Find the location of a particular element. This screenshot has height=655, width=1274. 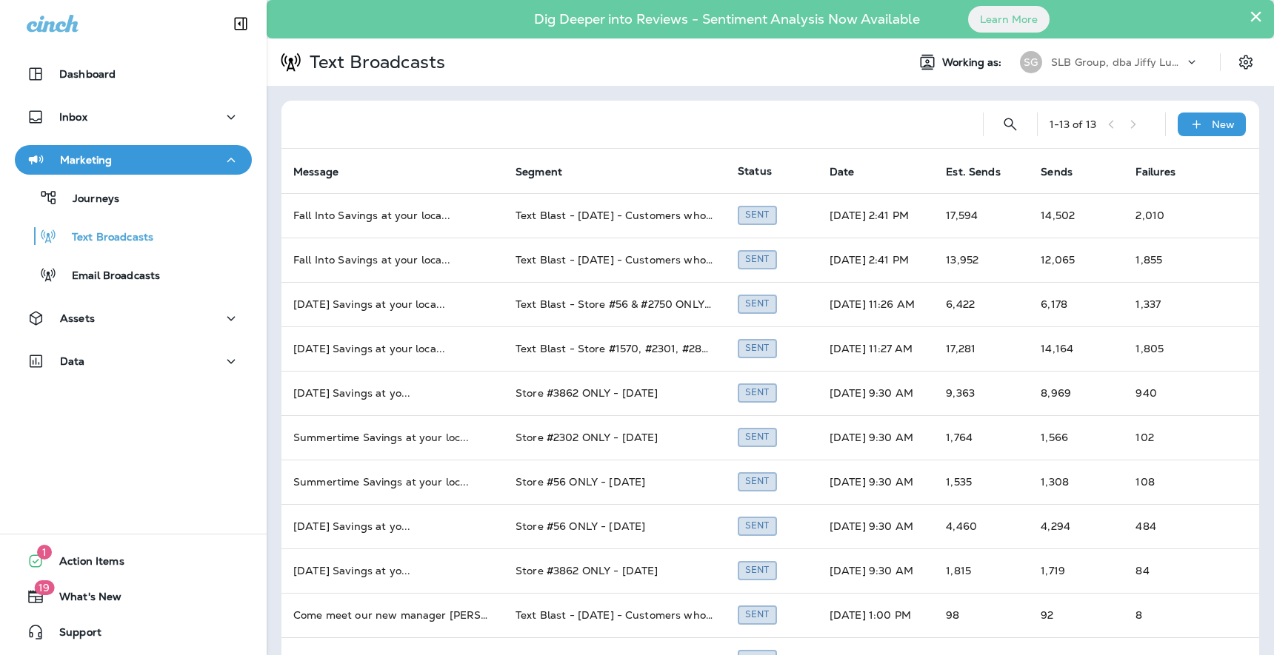

p: SLB Group, dba Jiffy Lube is located at coordinates (1117, 62).